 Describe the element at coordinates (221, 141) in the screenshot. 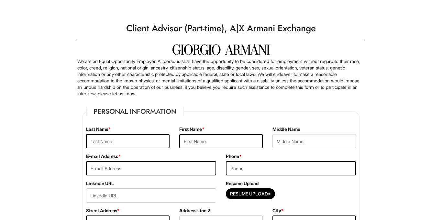

I see `input: First Name` at that location.